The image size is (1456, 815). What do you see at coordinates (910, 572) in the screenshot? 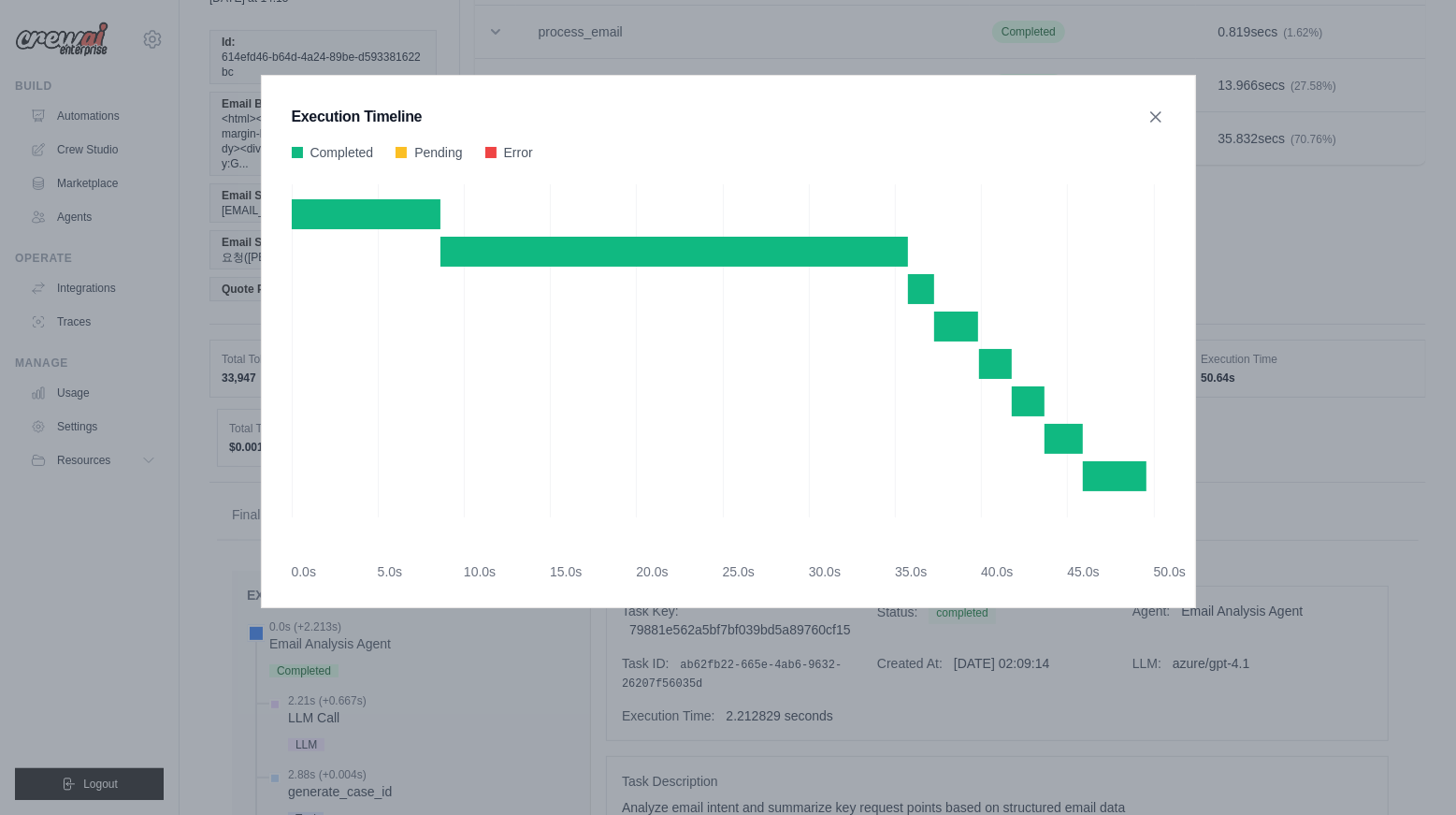
I see `div: 35.0s` at bounding box center [910, 572].